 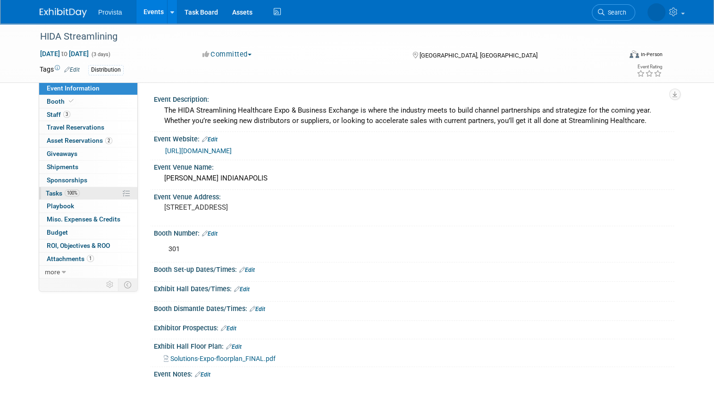 I want to click on span: Shipments, so click(x=62, y=167).